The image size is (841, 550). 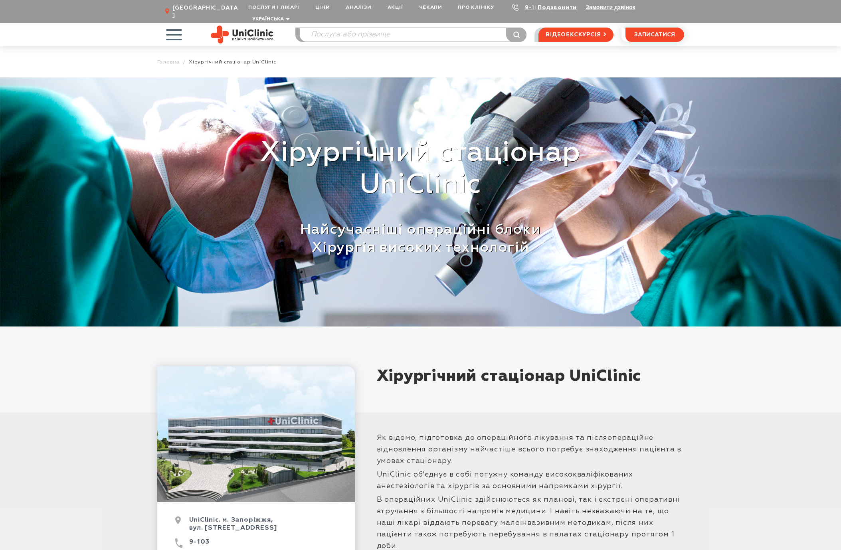 I want to click on a: відеоекскурсія, so click(x=576, y=35).